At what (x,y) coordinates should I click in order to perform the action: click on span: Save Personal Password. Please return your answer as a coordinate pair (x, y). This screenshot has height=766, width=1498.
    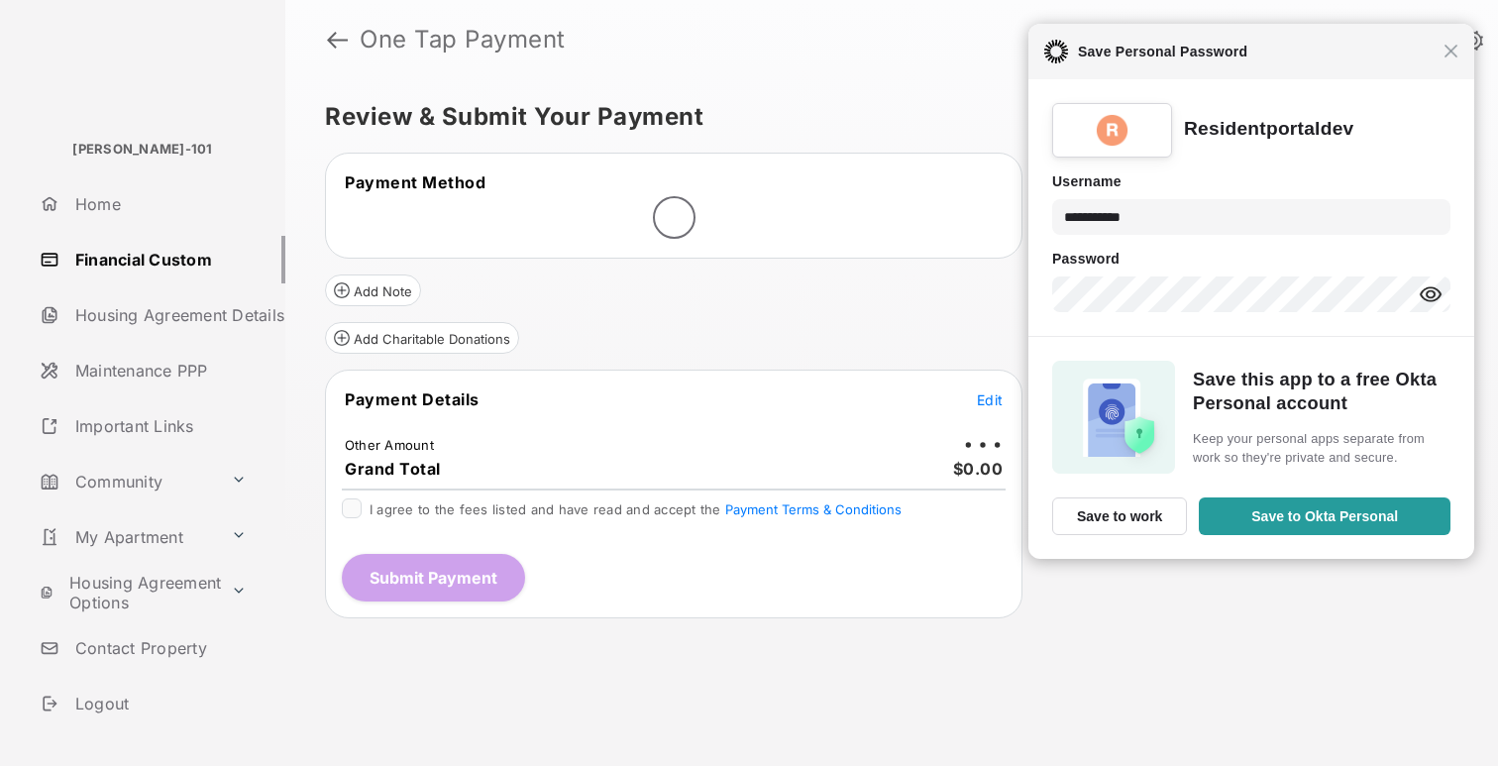
    Looking at the image, I should click on (1255, 52).